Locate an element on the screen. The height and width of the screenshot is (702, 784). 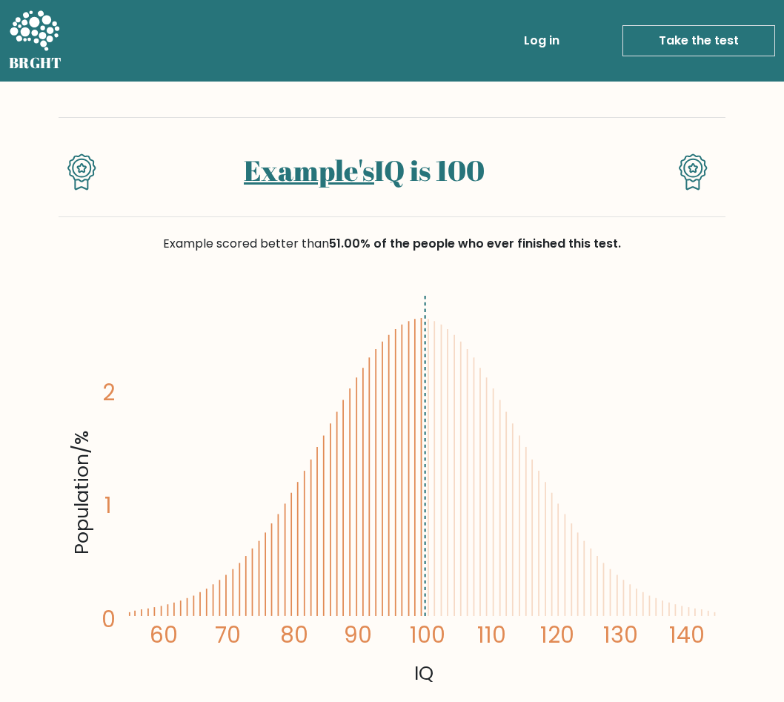
a: BRGHT is located at coordinates (36, 41).